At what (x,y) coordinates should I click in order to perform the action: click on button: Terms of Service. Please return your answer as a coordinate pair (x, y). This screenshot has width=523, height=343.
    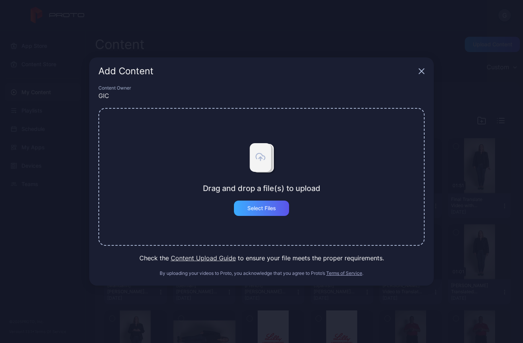
    Looking at the image, I should click on (344, 273).